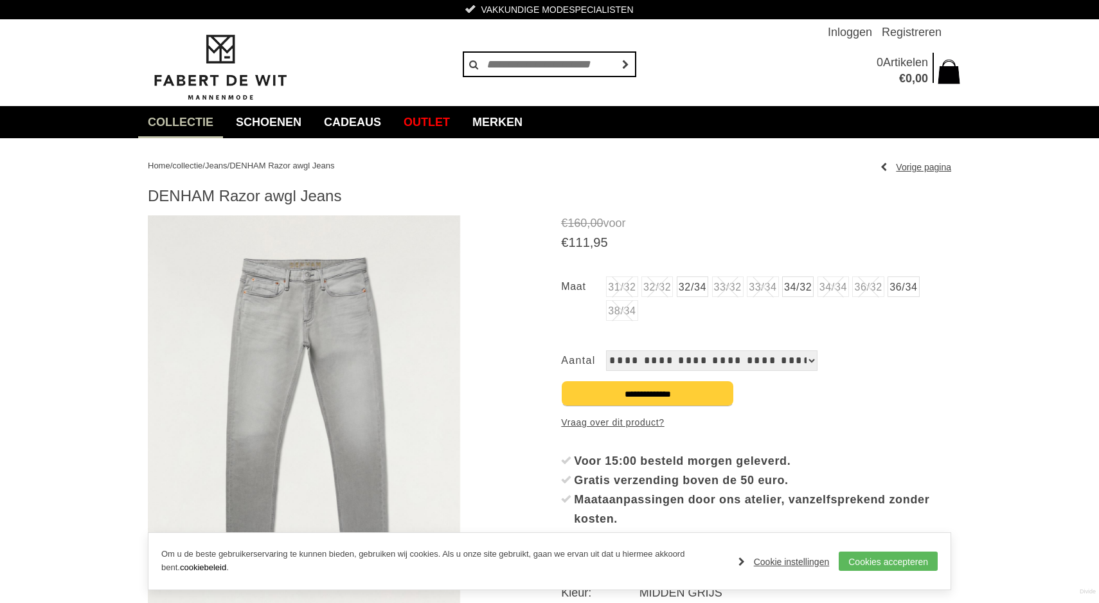 The height and width of the screenshot is (603, 1099). I want to click on div: Voor 15:00 besteld morgen geleverd., so click(762, 461).